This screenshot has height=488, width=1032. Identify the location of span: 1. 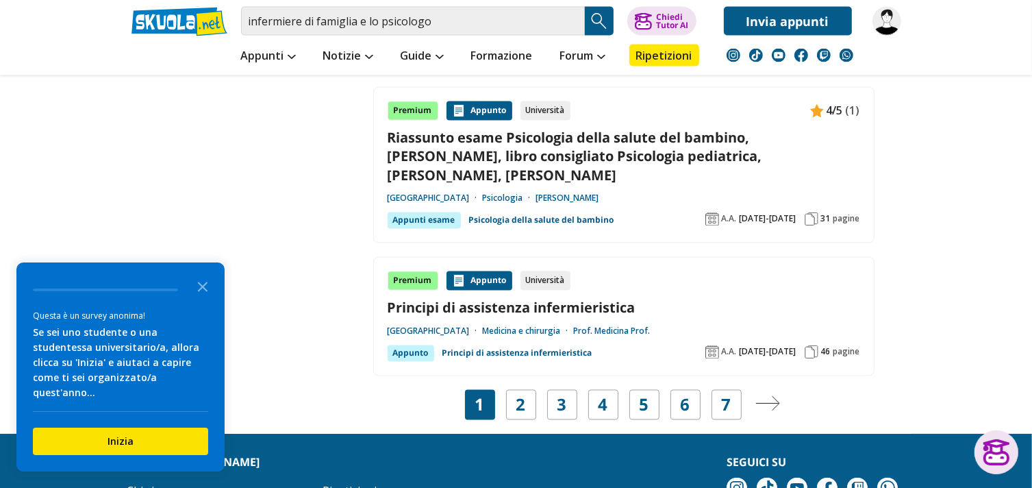
(480, 405).